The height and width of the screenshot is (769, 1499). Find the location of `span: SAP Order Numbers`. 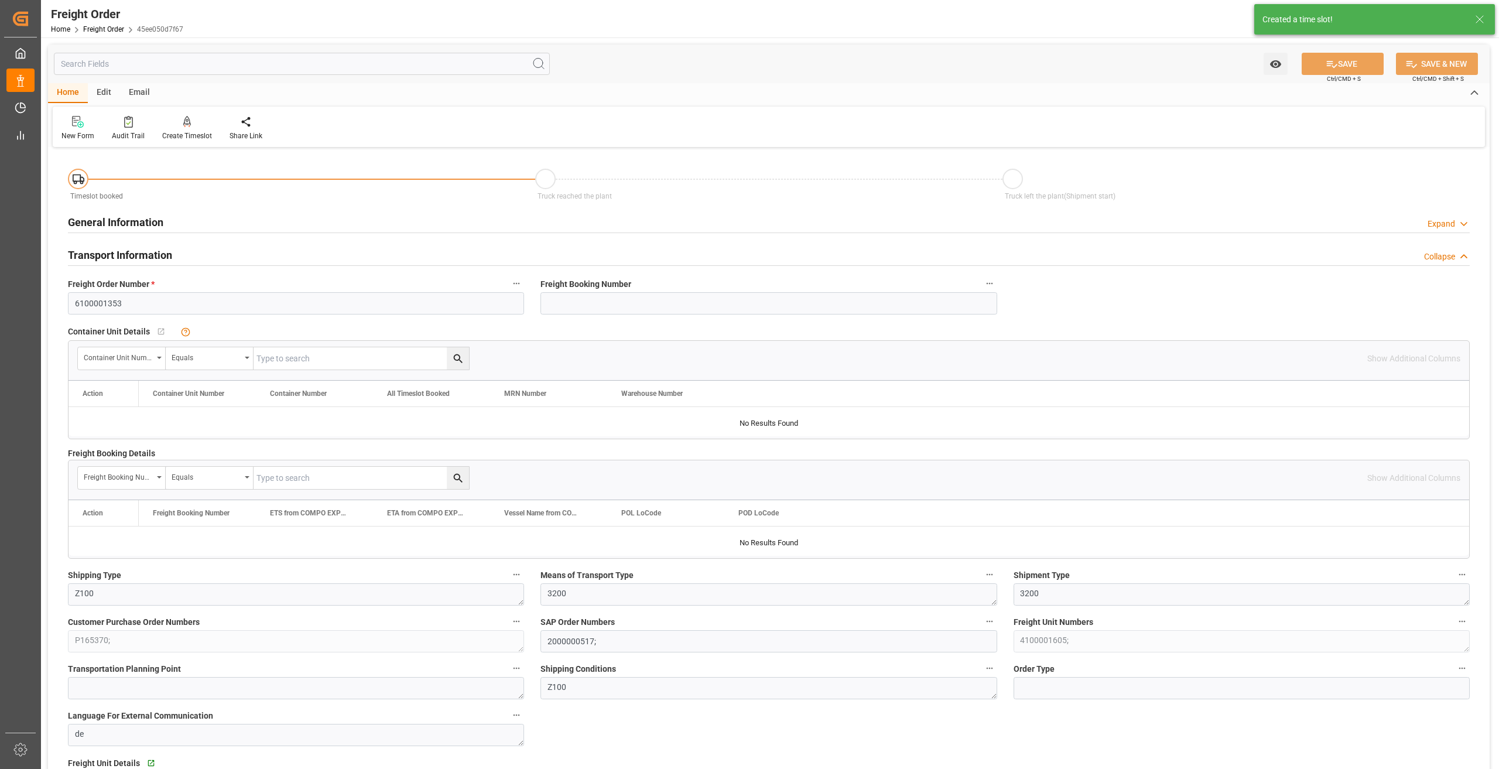

span: SAP Order Numbers is located at coordinates (577, 622).